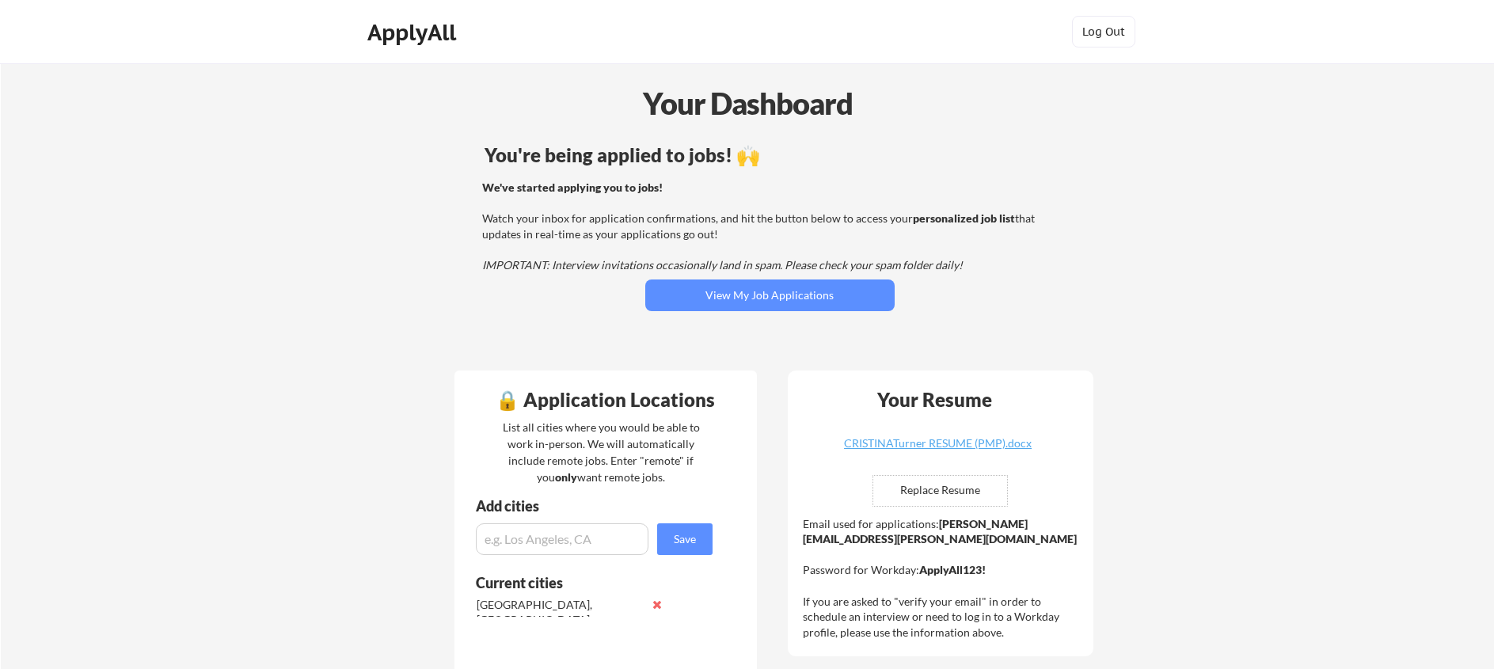 The height and width of the screenshot is (669, 1494). What do you see at coordinates (938, 443) in the screenshot?
I see `div: CRISTINATurner RESUME (PMP).docx` at bounding box center [938, 443].